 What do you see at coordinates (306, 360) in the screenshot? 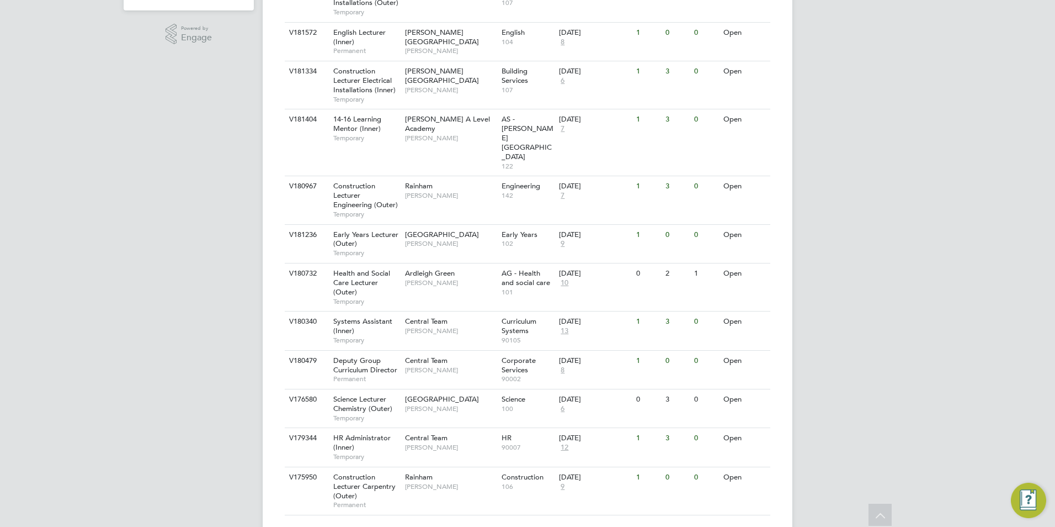
I see `div: V180479` at bounding box center [306, 360].